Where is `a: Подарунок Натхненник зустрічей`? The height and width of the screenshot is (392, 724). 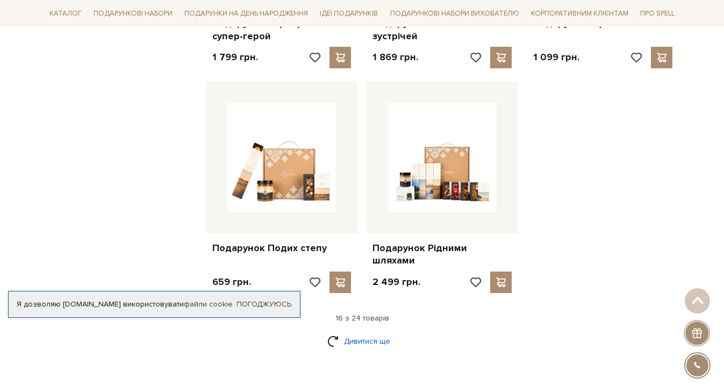
a: Подарунок Натхненник зустрічей is located at coordinates (442, 30).